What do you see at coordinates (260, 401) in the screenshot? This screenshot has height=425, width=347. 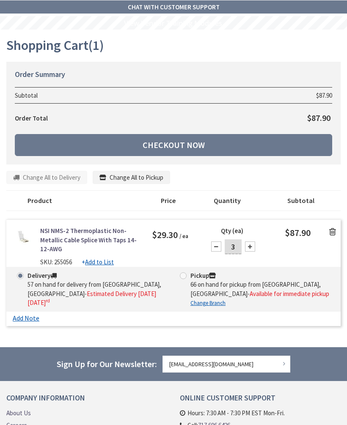 I see `h4: Online Customer Support` at bounding box center [260, 401].